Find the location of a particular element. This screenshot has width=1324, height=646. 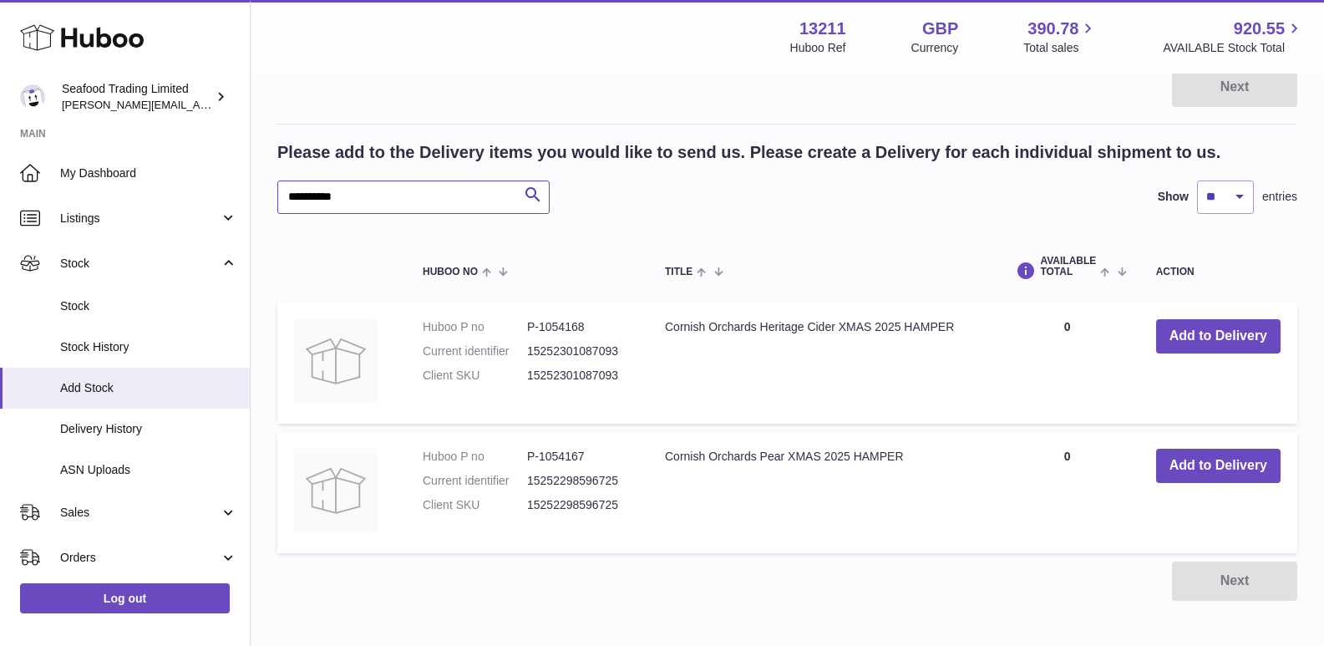

span: Delivery History is located at coordinates (149, 429).